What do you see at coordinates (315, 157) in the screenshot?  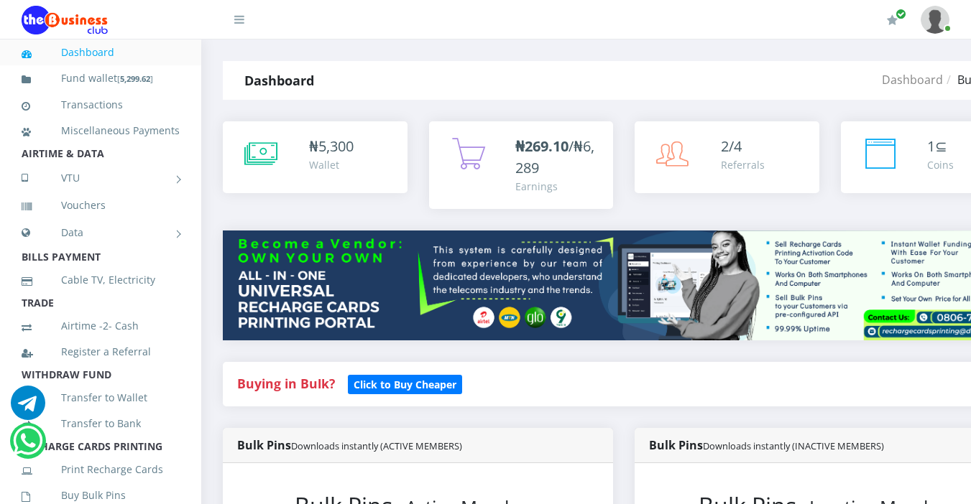 I see `a: ₦5,300 Wallet` at bounding box center [315, 157].